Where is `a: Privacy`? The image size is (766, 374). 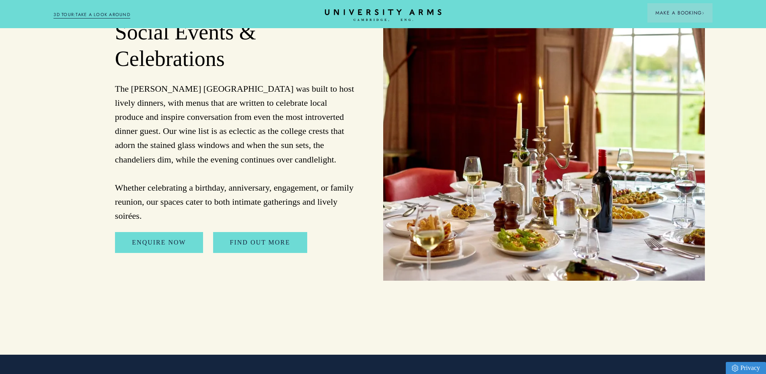 a: Privacy is located at coordinates (746, 368).